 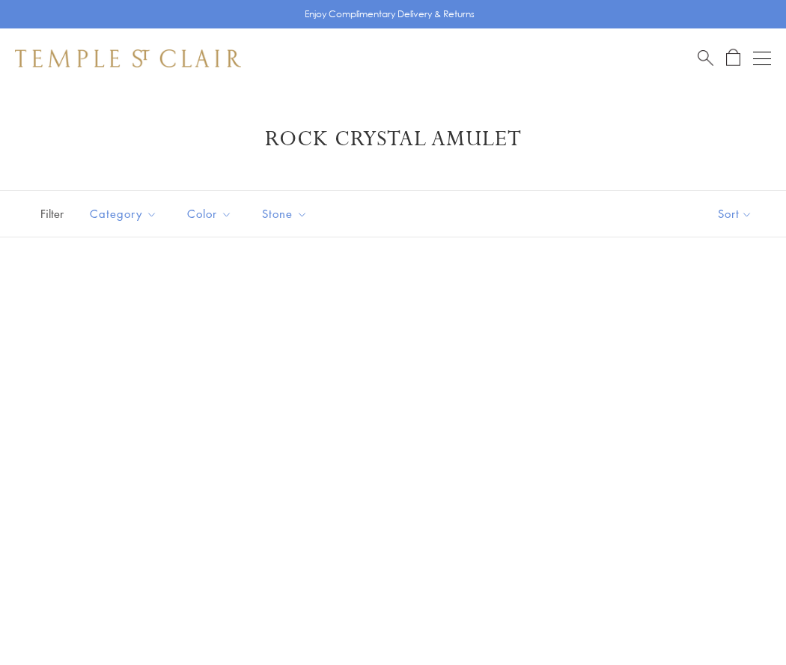 What do you see at coordinates (733, 58) in the screenshot?
I see `a: Open Shopping Bag` at bounding box center [733, 58].